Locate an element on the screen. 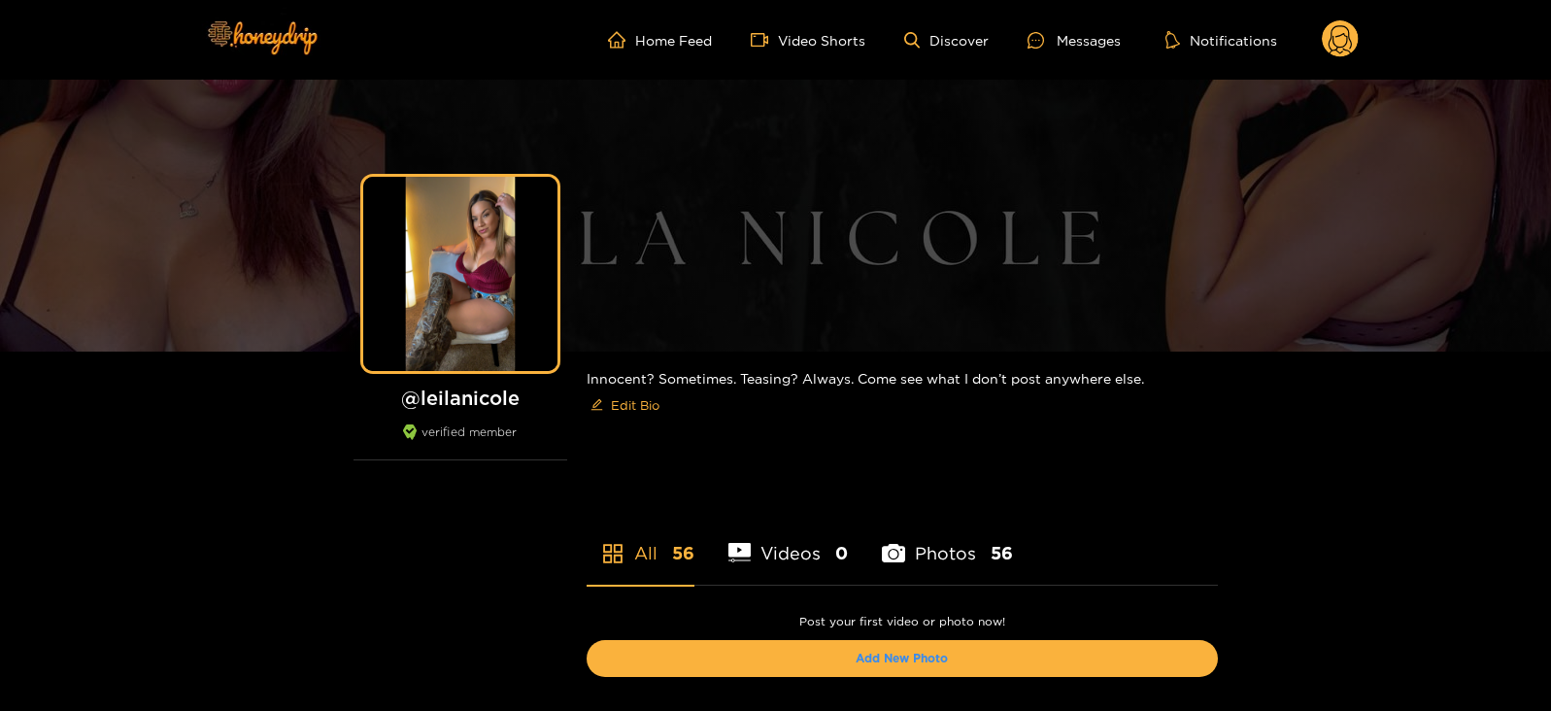  li: Videos is located at coordinates (788, 541).